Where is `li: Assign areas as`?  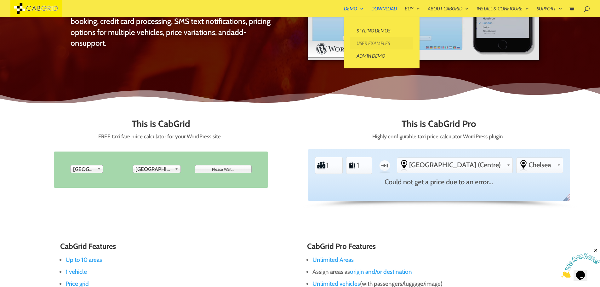 li: Assign areas as is located at coordinates (426, 272).